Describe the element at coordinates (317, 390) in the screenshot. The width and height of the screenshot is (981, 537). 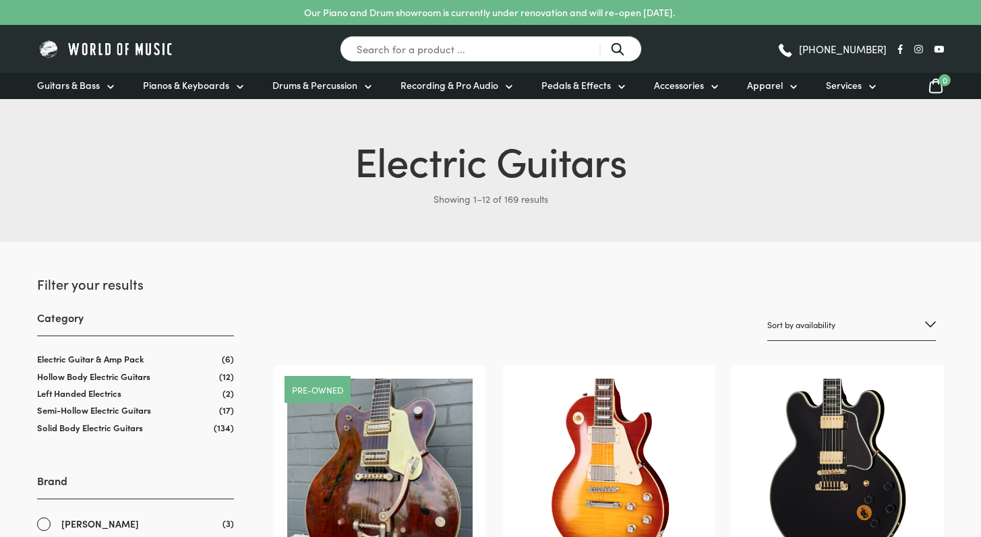
I see `a: Pre-owned` at that location.